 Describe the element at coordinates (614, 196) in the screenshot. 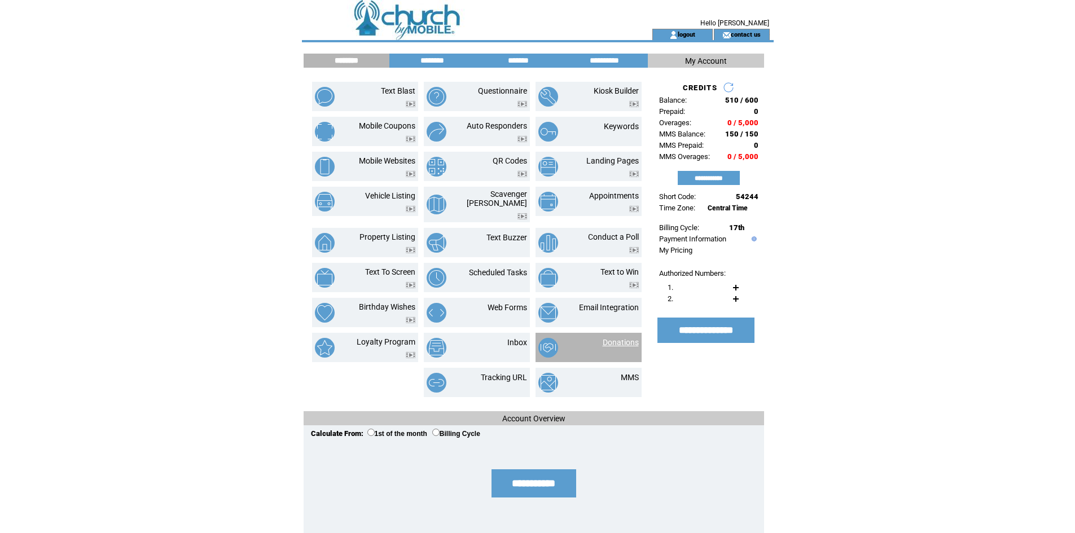

I see `a: Appointments` at that location.